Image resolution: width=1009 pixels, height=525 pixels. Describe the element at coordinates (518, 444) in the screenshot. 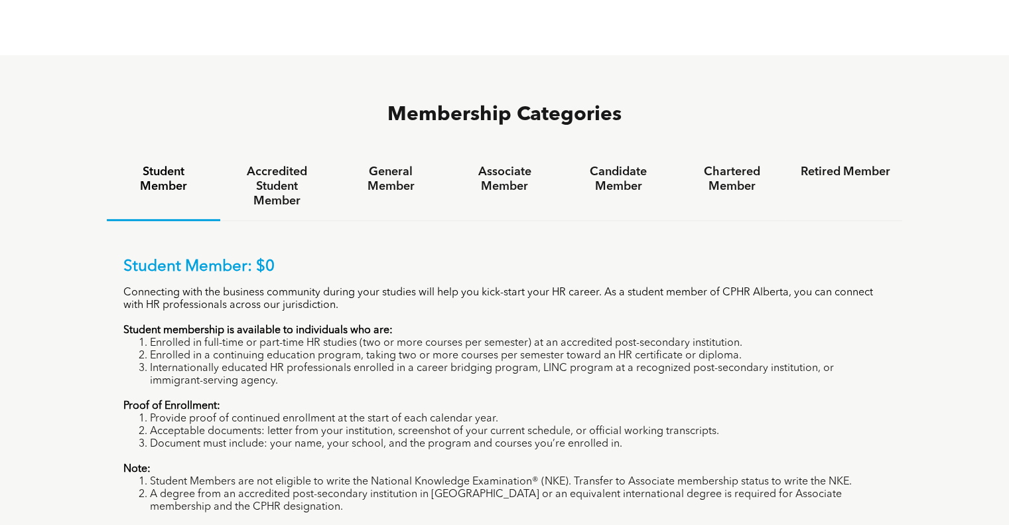

I see `li: Document must include: your name, your school, and the program and courses you’re enrolled in.` at that location.